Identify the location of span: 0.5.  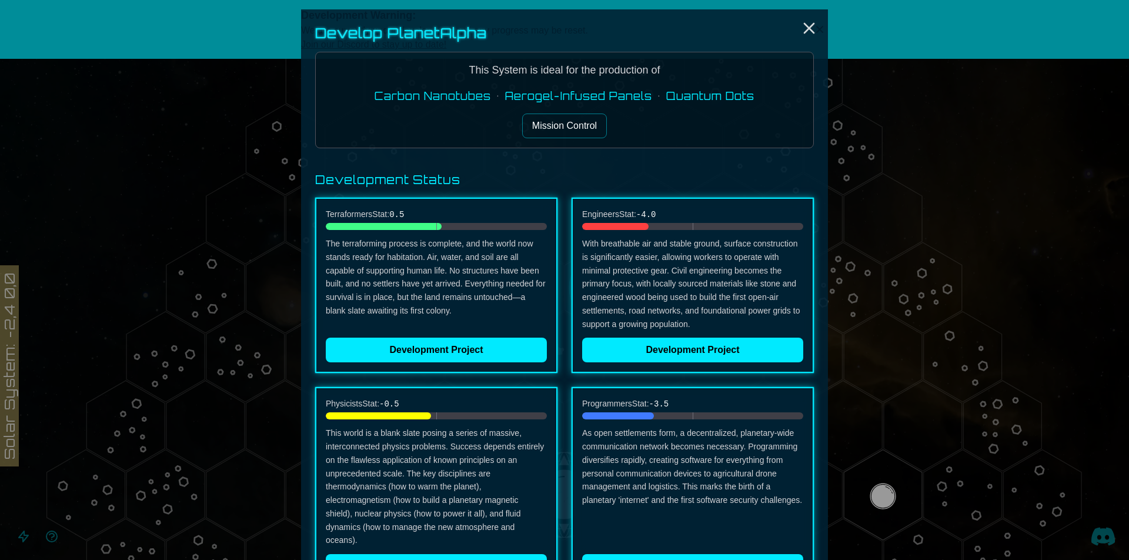
(396, 215).